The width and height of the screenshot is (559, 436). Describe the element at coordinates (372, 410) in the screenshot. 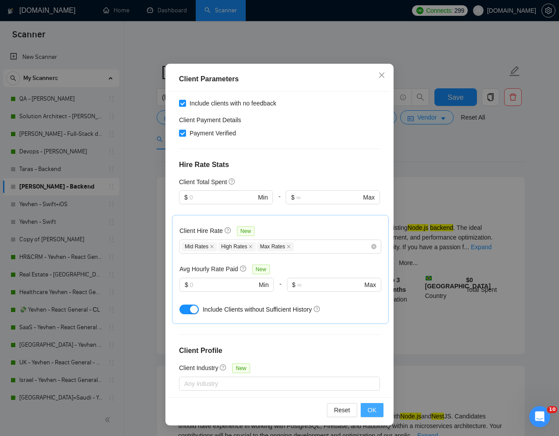

I see `button: OK` at that location.